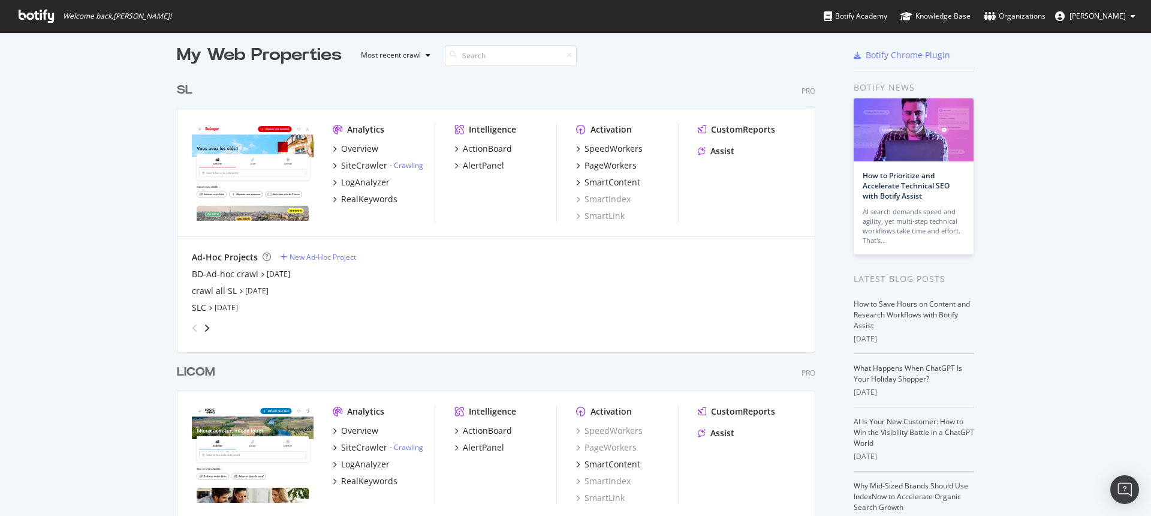 Image resolution: width=1151 pixels, height=516 pixels. I want to click on span: Kruse Andreas, so click(1098, 16).